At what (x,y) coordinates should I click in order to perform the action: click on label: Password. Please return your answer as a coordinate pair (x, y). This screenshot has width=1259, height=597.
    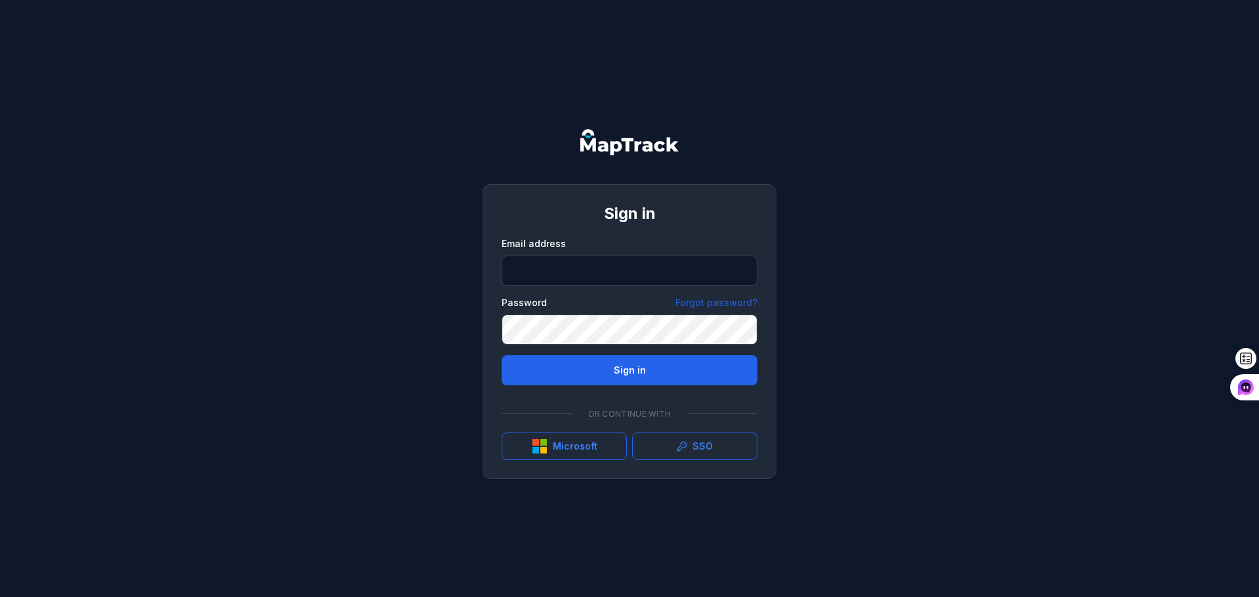
    Looking at the image, I should click on (524, 303).